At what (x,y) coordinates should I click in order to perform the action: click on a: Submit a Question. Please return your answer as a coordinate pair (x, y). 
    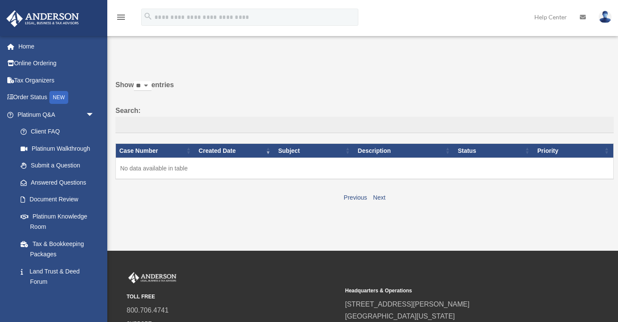
    Looking at the image, I should click on (58, 166).